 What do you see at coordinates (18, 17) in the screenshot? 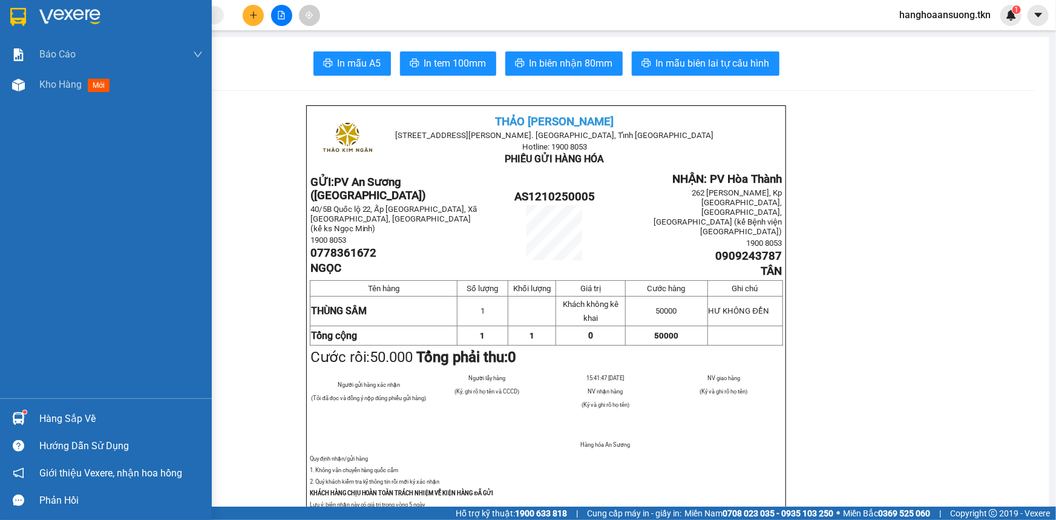
I see `img: logo-vxr` at bounding box center [18, 17].